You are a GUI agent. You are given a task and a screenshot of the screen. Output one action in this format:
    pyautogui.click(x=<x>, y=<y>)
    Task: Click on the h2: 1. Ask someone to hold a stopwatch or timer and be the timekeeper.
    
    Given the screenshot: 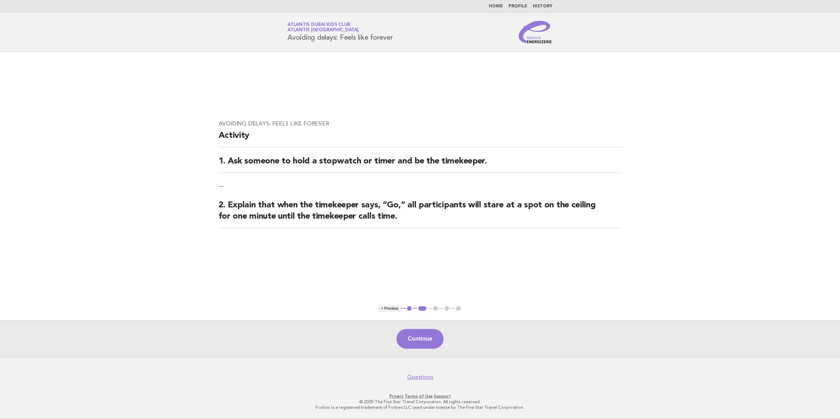 What is the action you would take?
    pyautogui.click(x=420, y=164)
    